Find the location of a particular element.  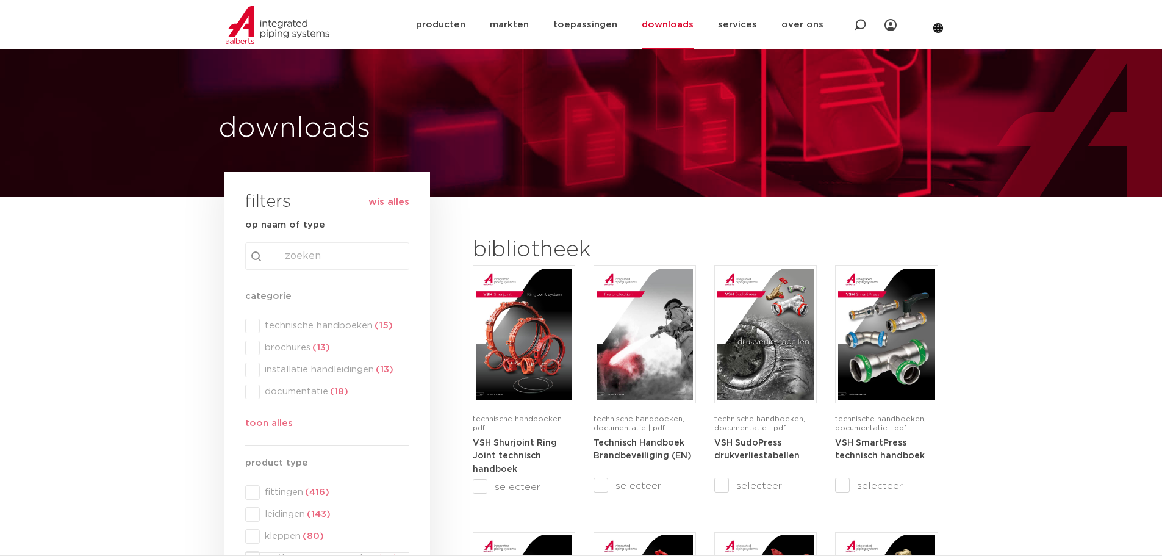

strong: op naam of type is located at coordinates (285, 224).